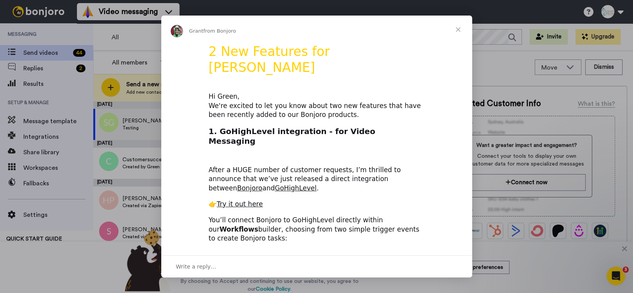 This screenshot has width=633, height=293. What do you see at coordinates (239, 229) in the screenshot?
I see `b: Workflows` at bounding box center [239, 229].